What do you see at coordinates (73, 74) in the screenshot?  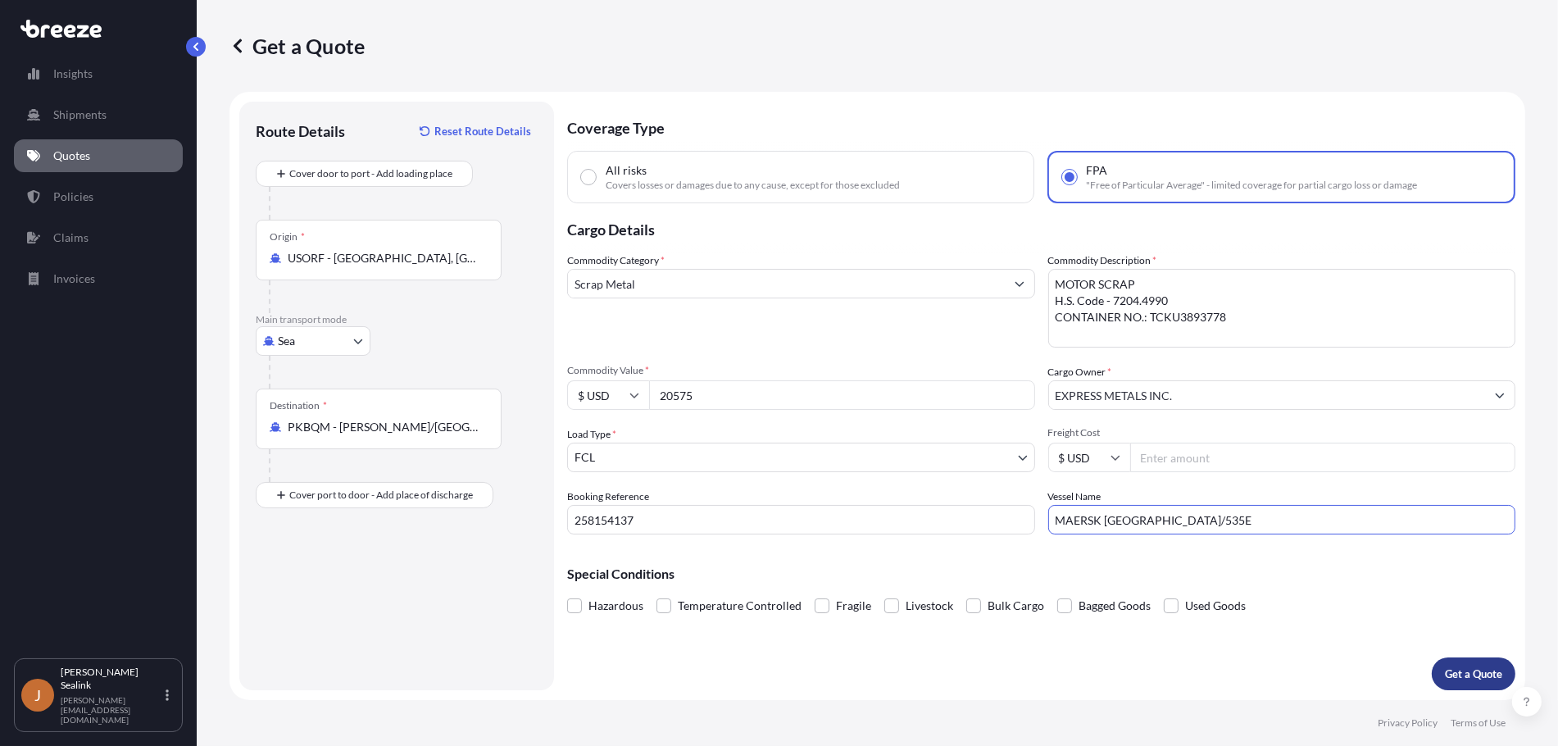 I see `p: Insights` at bounding box center [73, 74].